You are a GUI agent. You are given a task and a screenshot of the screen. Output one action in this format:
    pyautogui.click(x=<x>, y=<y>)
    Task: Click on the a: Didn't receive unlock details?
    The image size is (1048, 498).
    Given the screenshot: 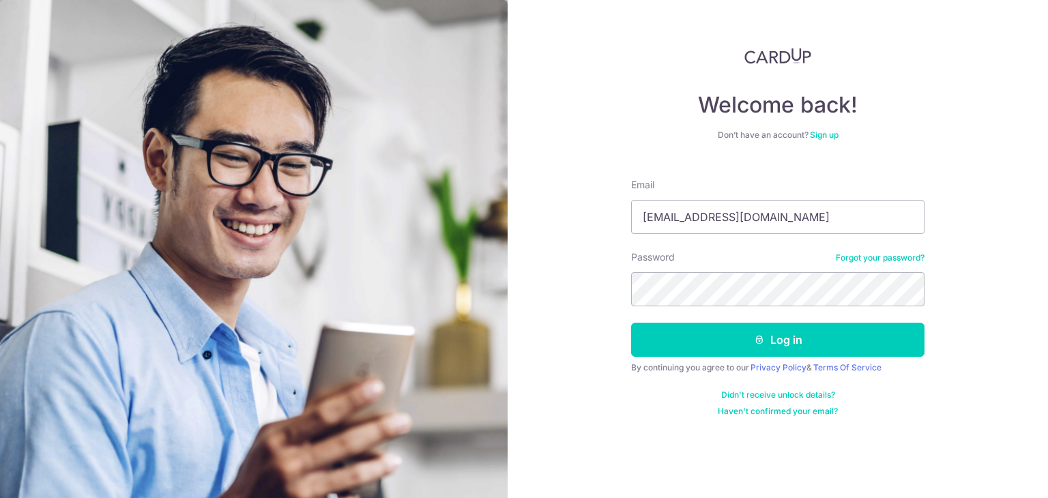 What is the action you would take?
    pyautogui.click(x=778, y=395)
    